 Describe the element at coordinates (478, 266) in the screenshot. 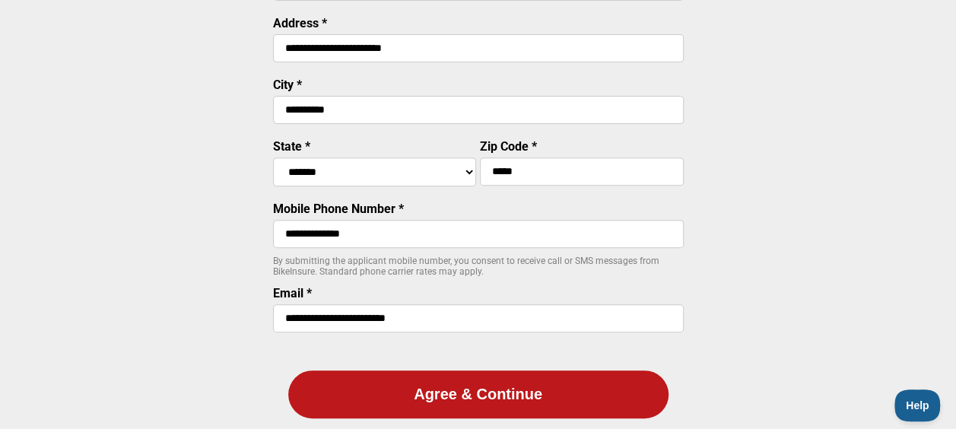

I see `p: By submitting the applicant mobile number, you consent to receive call or SMS messages from BikeI...` at that location.